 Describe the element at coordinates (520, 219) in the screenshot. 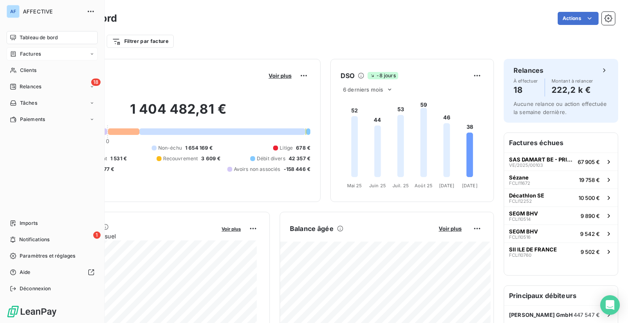

I see `span: FCLI10514` at that location.